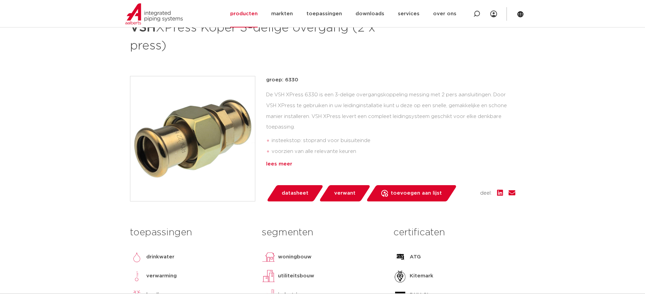 The height and width of the screenshot is (294, 645). Describe the element at coordinates (269, 276) in the screenshot. I see `img: utiliteitsbouw` at that location.